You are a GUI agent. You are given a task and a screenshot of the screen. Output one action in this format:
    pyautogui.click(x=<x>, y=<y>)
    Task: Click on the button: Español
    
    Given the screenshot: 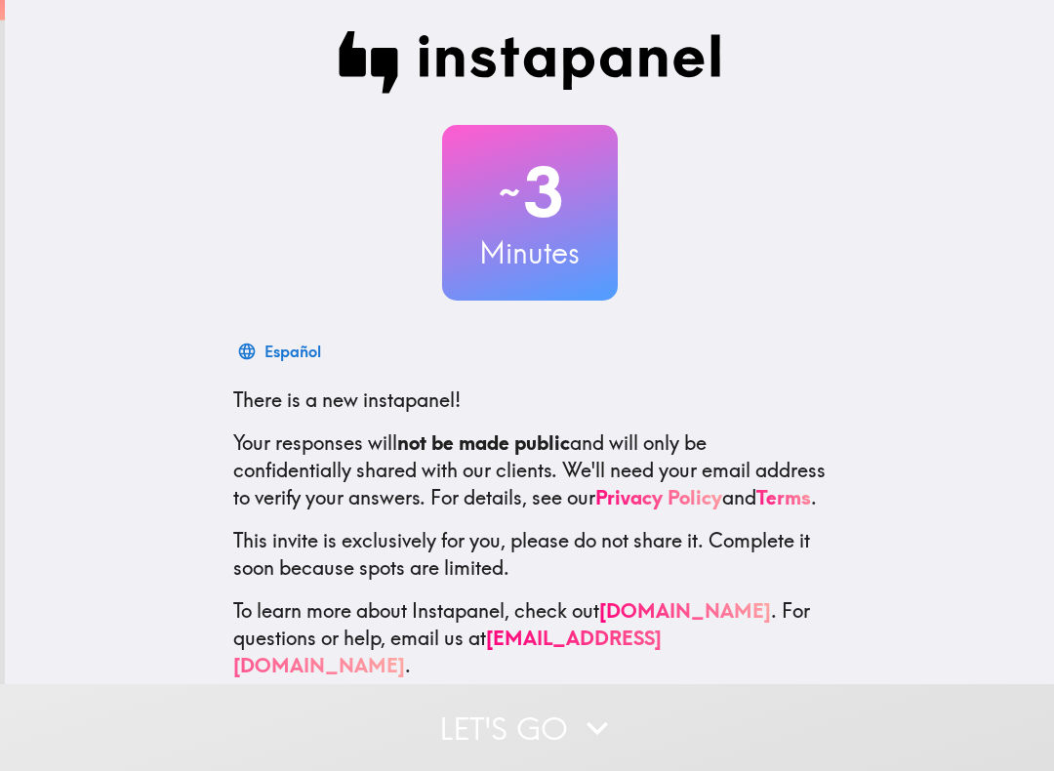 What is the action you would take?
    pyautogui.click(x=281, y=351)
    